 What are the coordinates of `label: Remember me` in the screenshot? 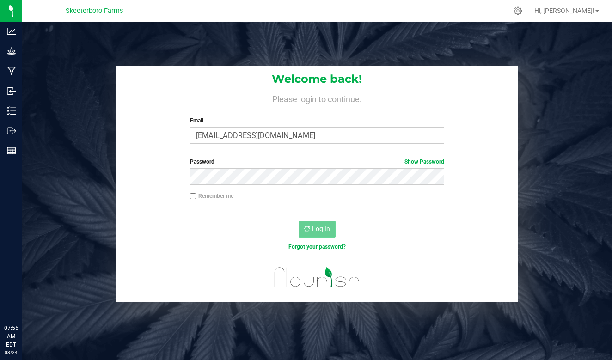 It's located at (212, 196).